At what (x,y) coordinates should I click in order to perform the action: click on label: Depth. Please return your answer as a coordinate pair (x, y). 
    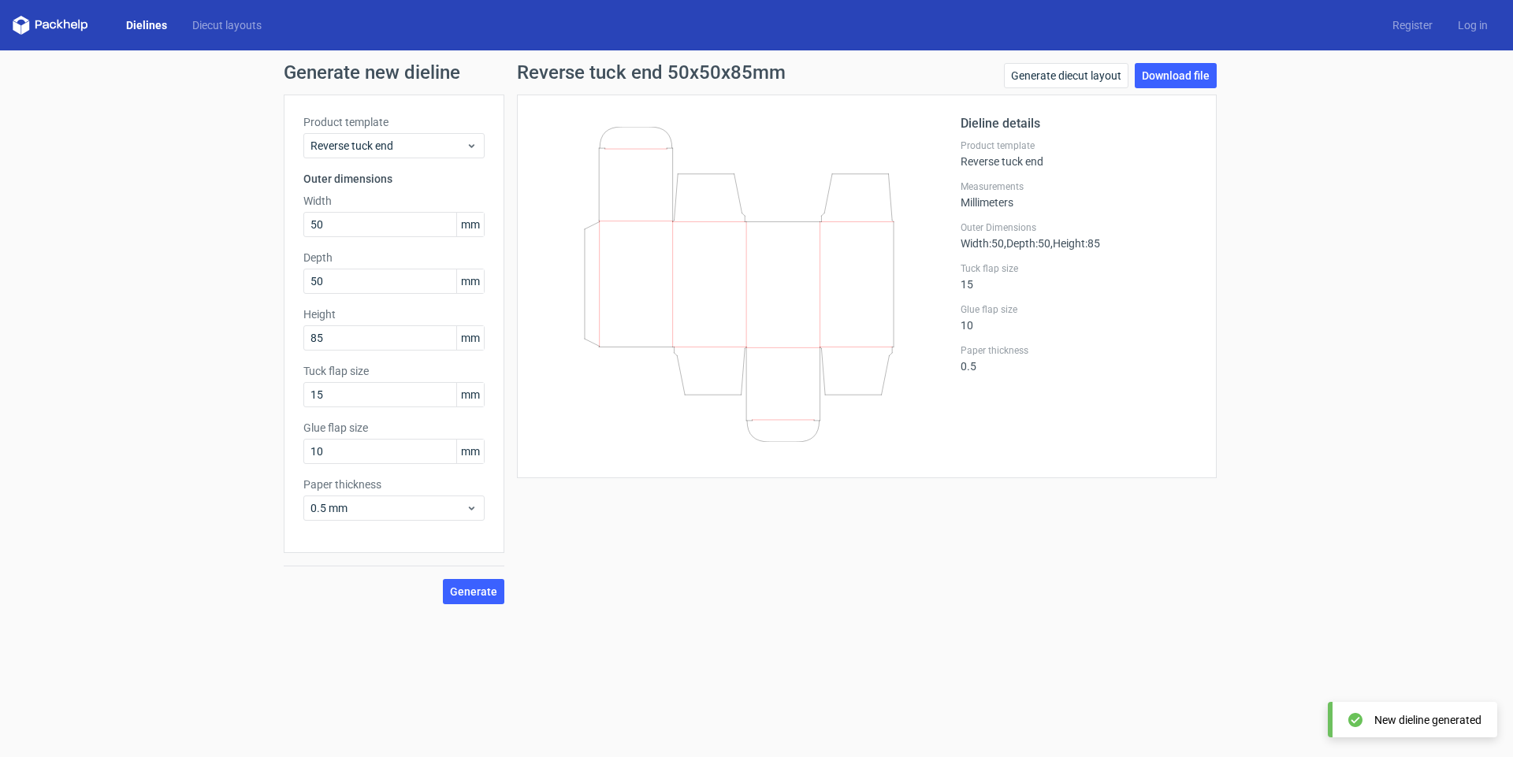
    Looking at the image, I should click on (394, 258).